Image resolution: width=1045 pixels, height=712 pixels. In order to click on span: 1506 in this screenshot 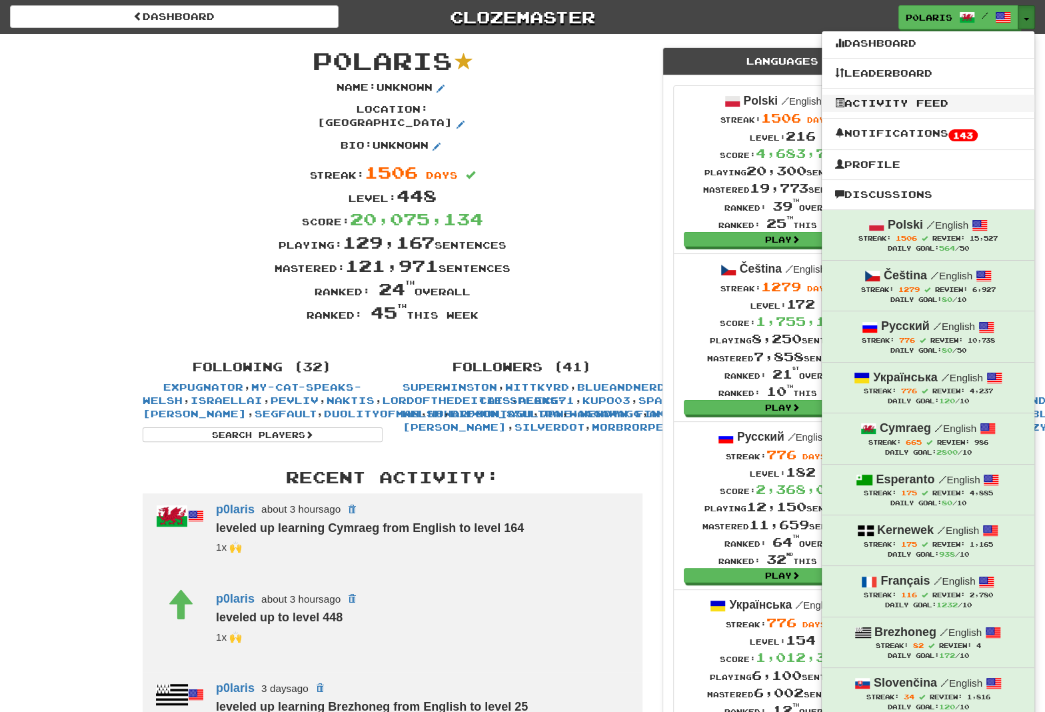, I will do `click(781, 118)`.